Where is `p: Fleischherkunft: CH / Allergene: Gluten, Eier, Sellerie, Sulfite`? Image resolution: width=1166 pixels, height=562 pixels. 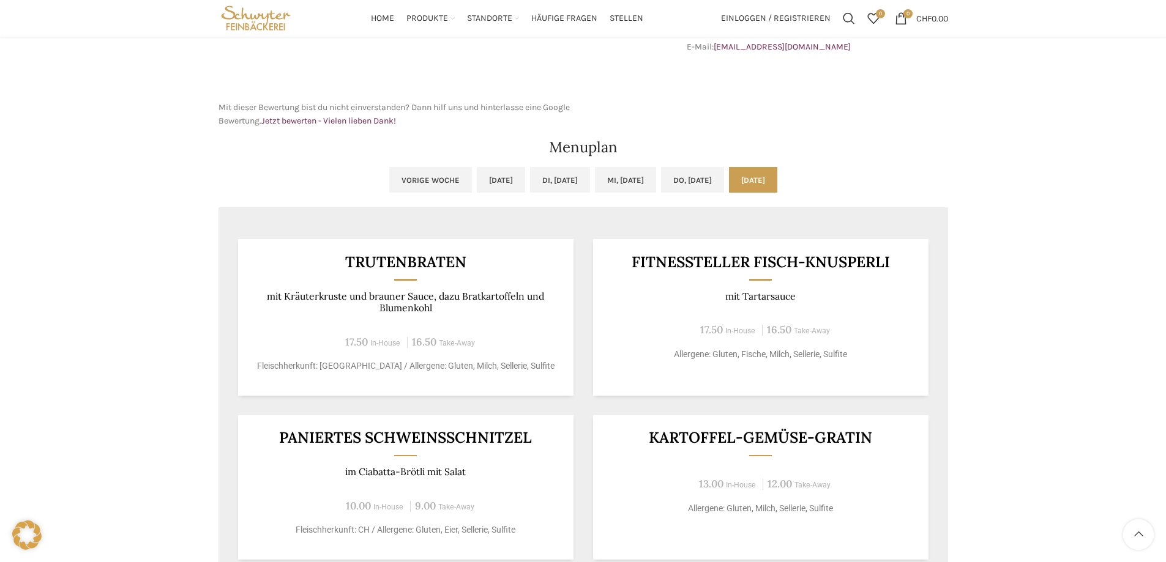
p: Fleischherkunft: CH / Allergene: Gluten, Eier, Sellerie, Sulfite is located at coordinates (405, 530).